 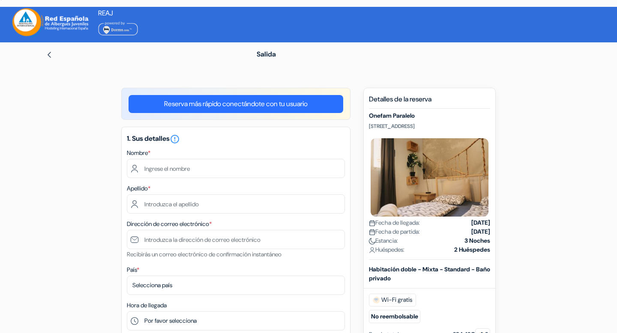 What do you see at coordinates (266, 54) in the screenshot?
I see `span: Salida` at bounding box center [266, 54].